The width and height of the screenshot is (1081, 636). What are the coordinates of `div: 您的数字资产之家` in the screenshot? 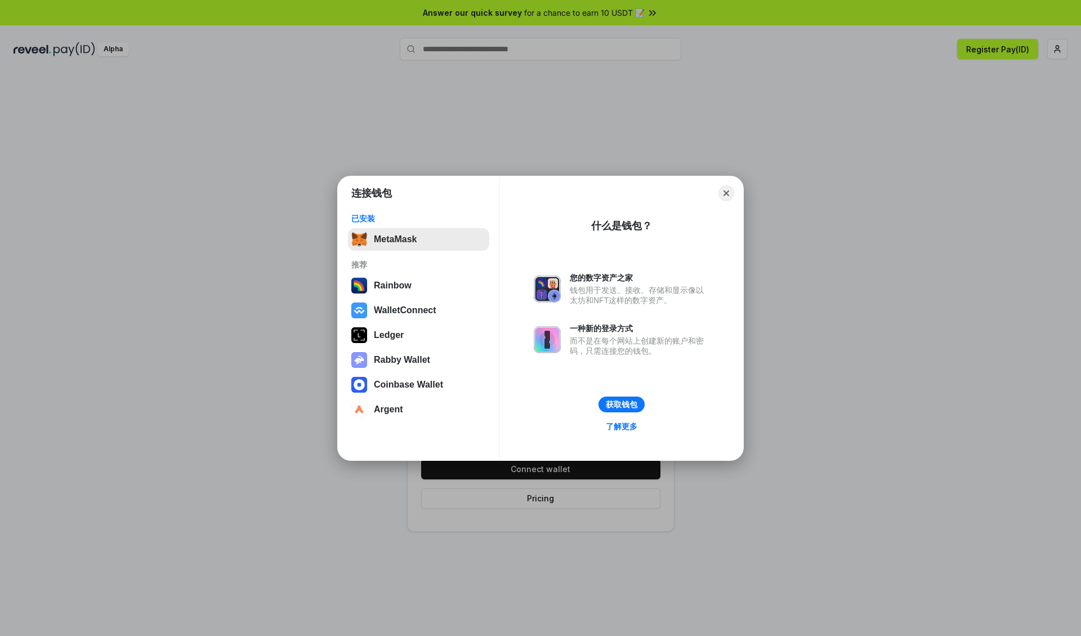 It's located at (640, 278).